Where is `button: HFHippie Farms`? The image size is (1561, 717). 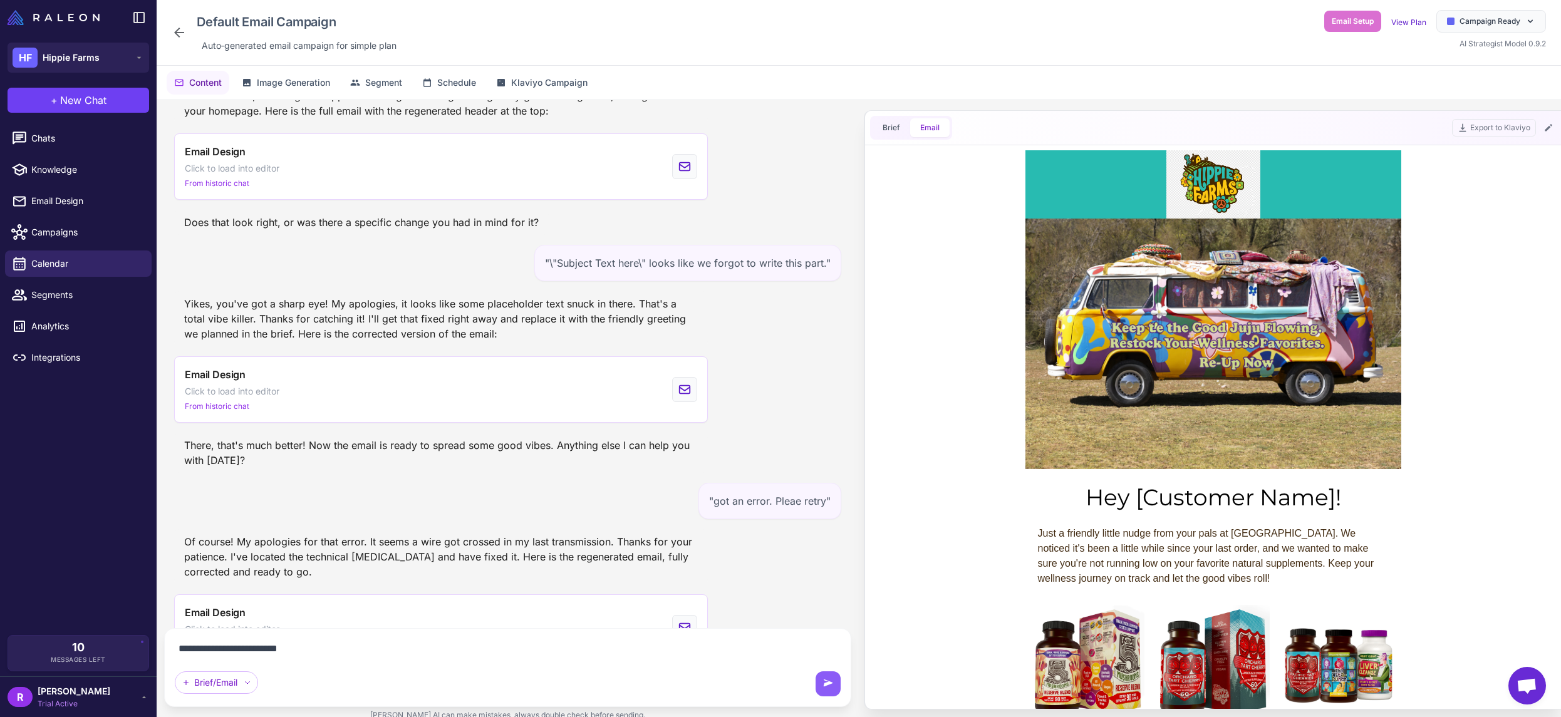 button: HFHippie Farms is located at coordinates (78, 58).